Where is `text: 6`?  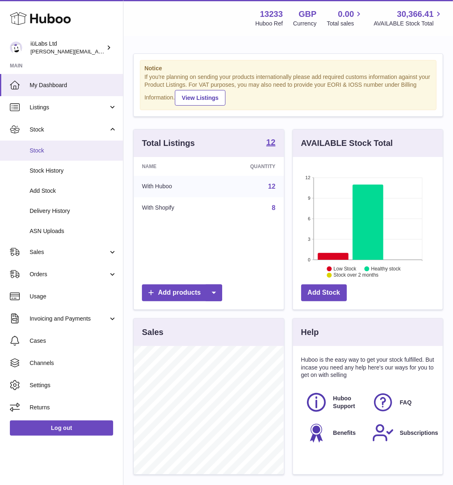 text: 6 is located at coordinates (309, 219).